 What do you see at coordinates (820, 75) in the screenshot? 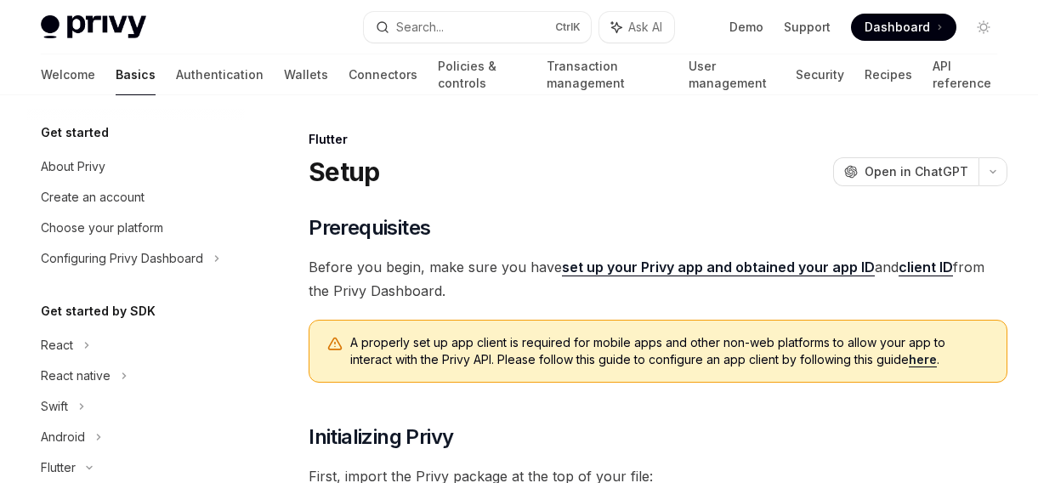
I see `a: Security` at bounding box center [820, 75].